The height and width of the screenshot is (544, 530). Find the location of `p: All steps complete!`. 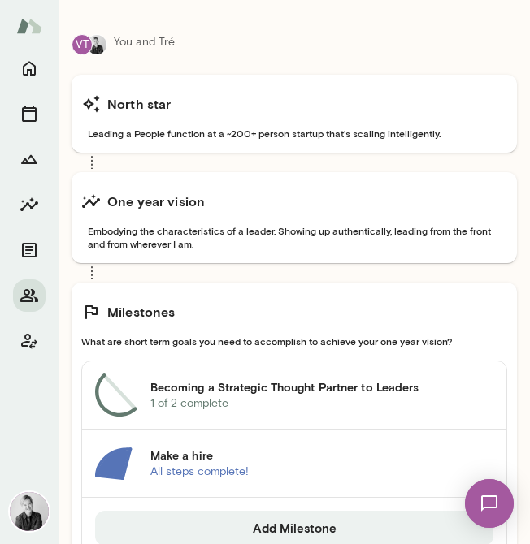

p: All steps complete! is located at coordinates (322, 472).